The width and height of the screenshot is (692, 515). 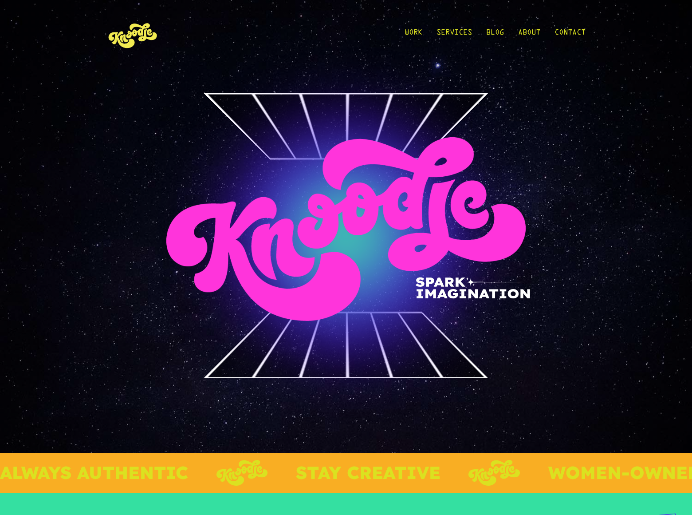 I want to click on a: About, so click(x=529, y=35).